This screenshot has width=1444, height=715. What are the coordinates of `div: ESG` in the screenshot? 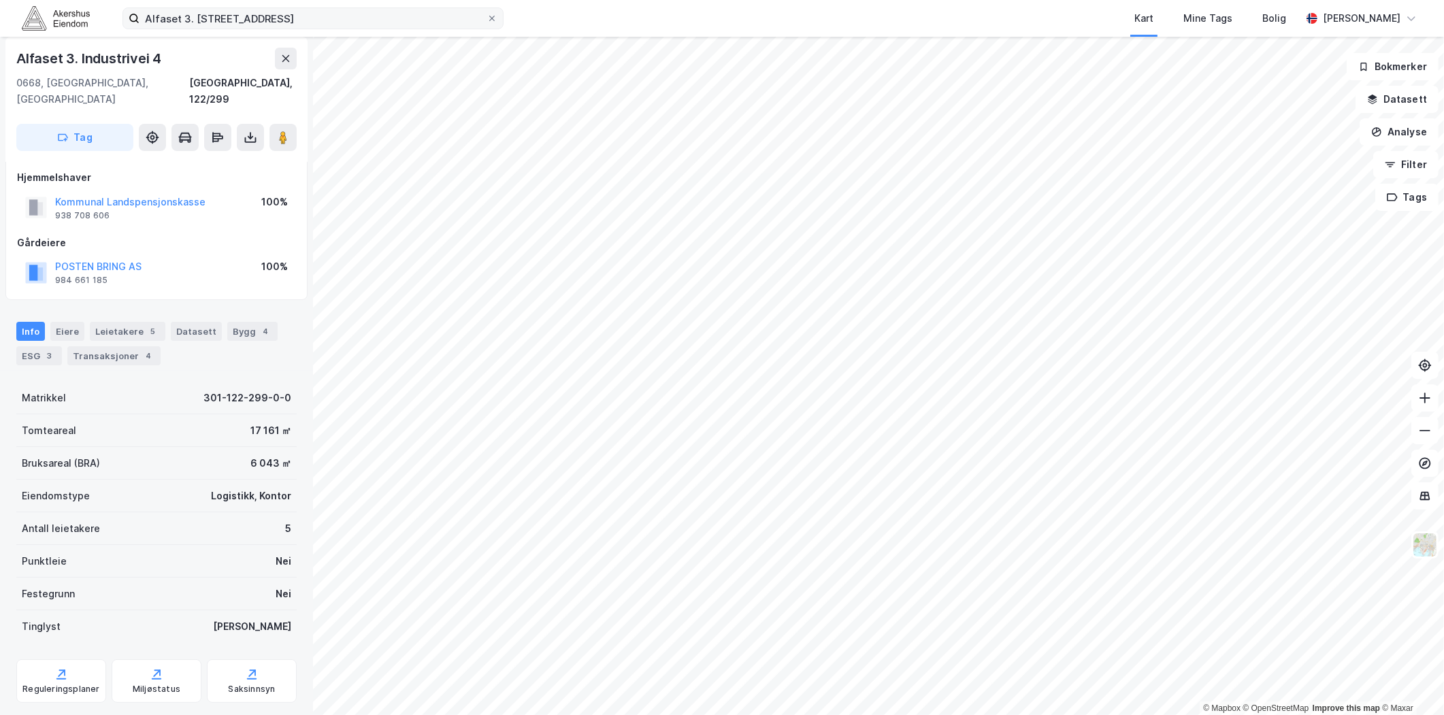 It's located at (39, 356).